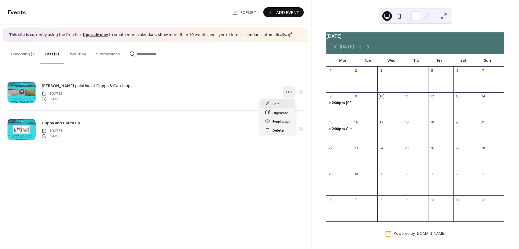  What do you see at coordinates (382, 148) in the screenshot?
I see `div: 24` at bounding box center [382, 148].